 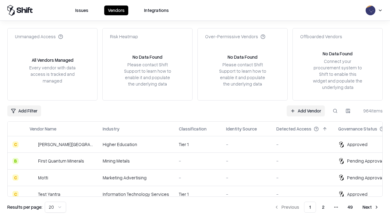 What do you see at coordinates (294, 128) in the screenshot?
I see `div: Detected Access` at bounding box center [294, 128].